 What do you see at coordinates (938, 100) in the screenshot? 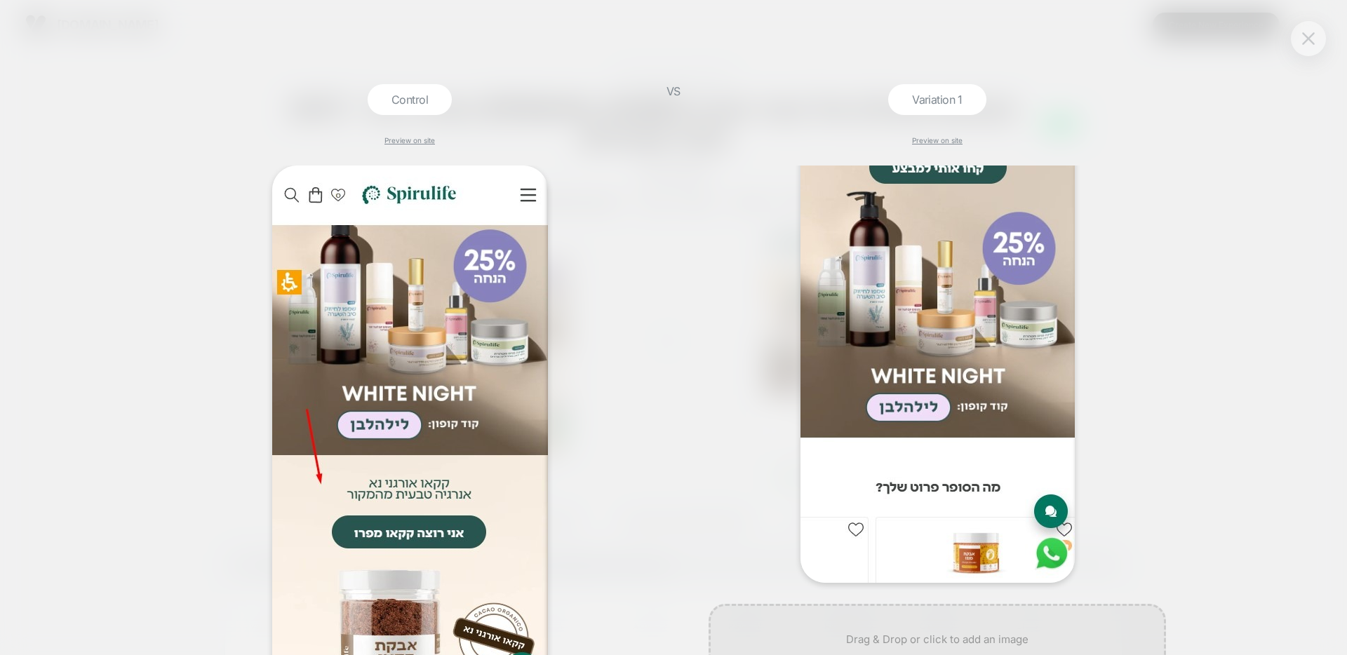
I see `div: Variation 1` at bounding box center [938, 100].